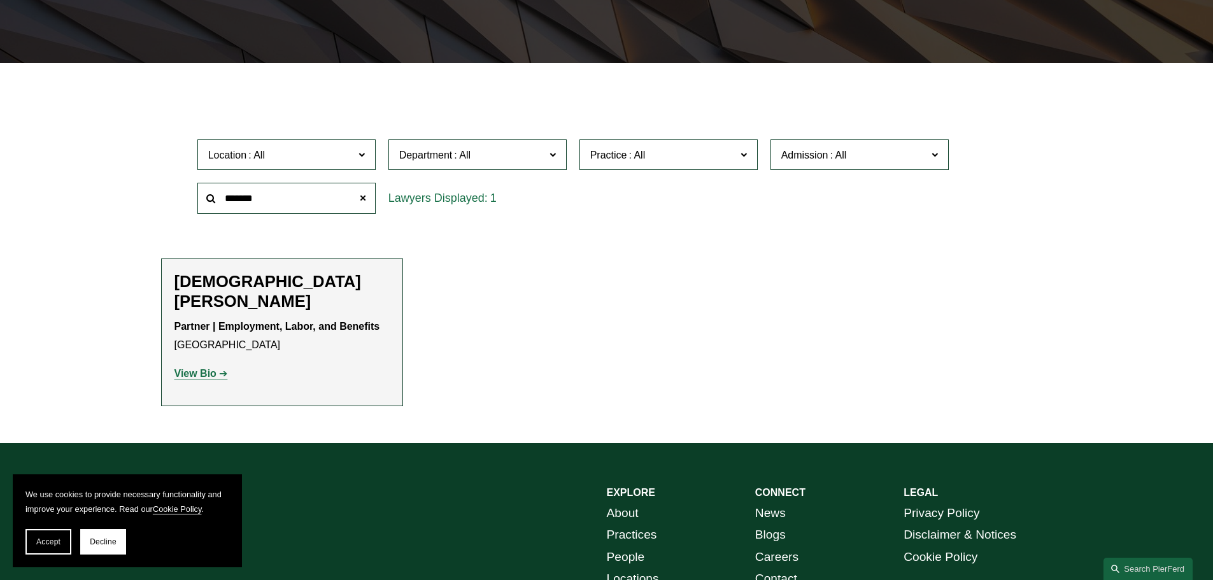  I want to click on span: Admission, so click(805, 155).